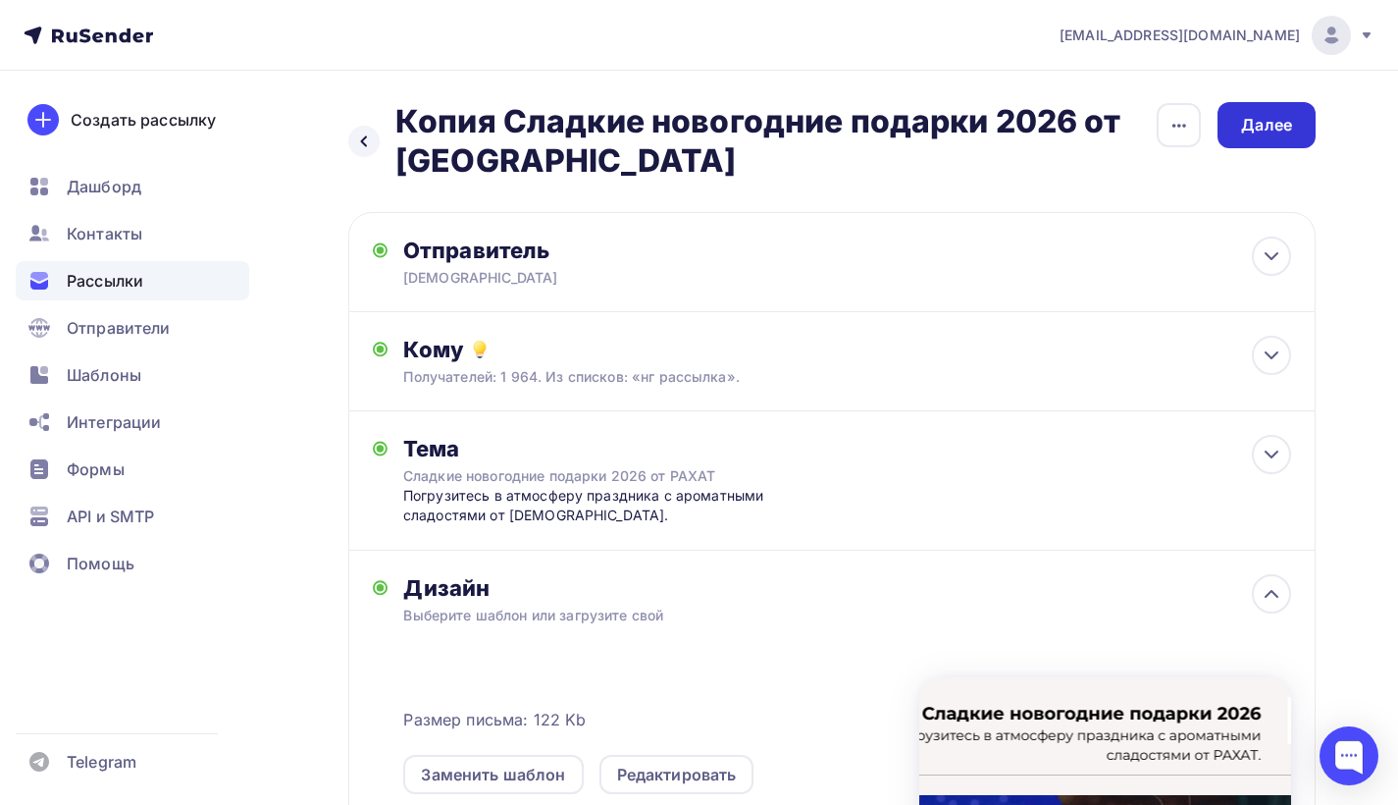  What do you see at coordinates (615, 250) in the screenshot?
I see `div: Отправитель` at bounding box center [615, 250].